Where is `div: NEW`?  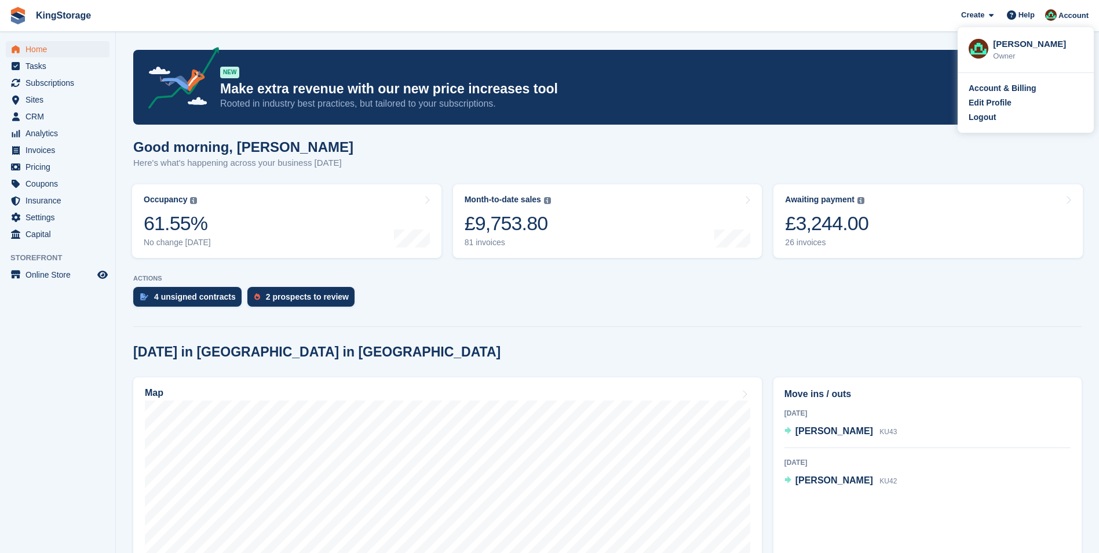
div: NEW is located at coordinates (229, 72).